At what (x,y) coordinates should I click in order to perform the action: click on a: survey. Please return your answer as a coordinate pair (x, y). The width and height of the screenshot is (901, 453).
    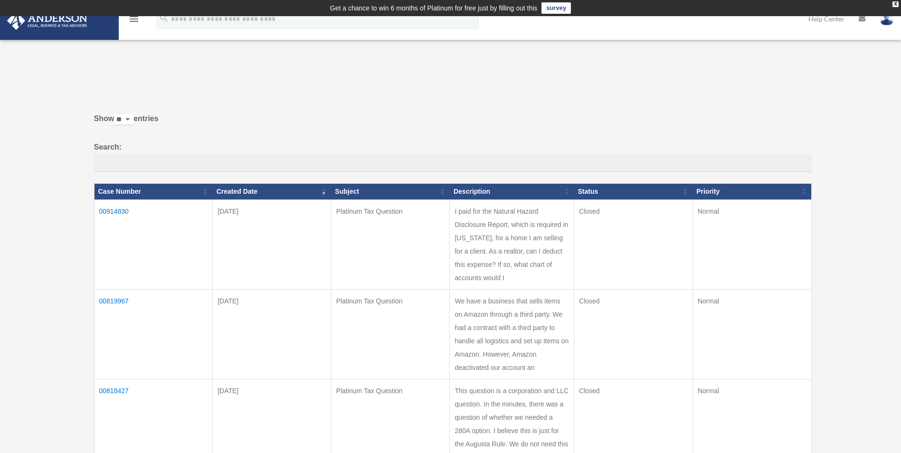
    Looking at the image, I should click on (556, 8).